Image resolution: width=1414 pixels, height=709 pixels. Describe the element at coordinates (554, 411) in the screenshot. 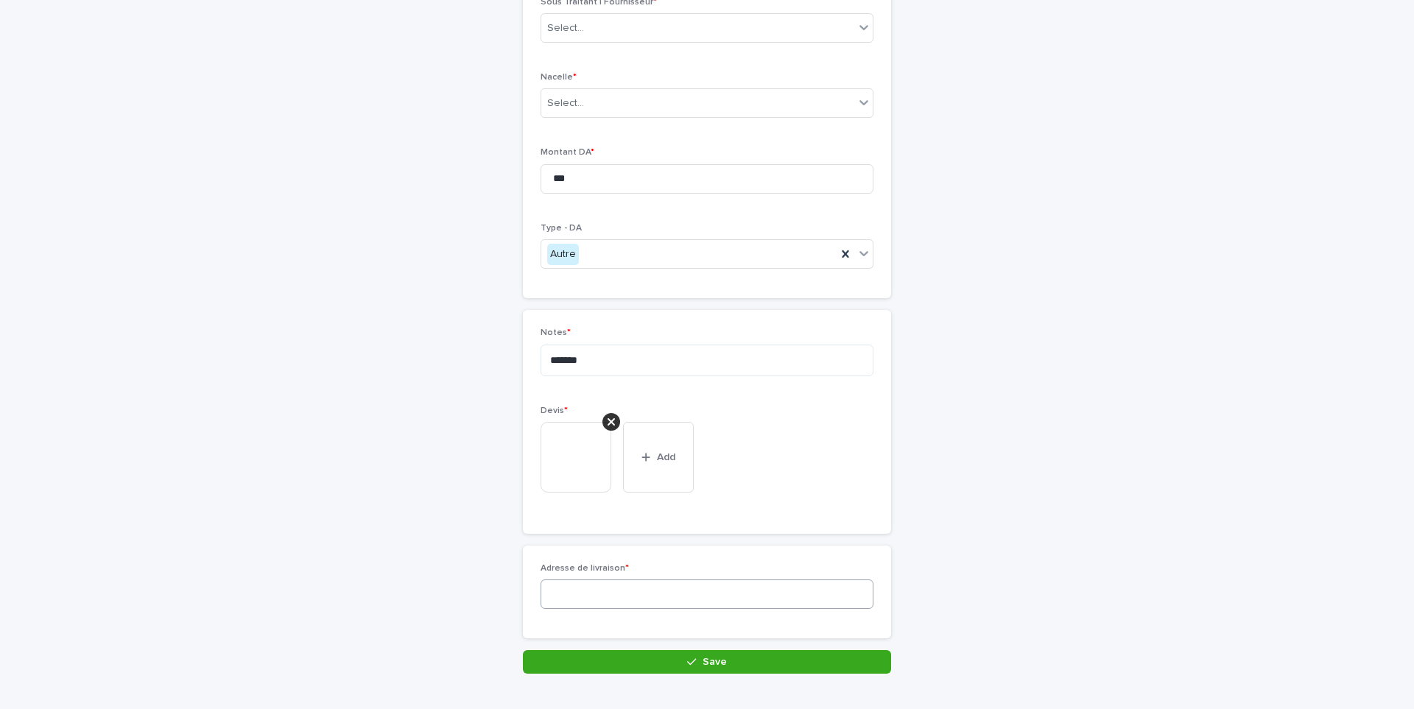

I see `span: Devis` at that location.